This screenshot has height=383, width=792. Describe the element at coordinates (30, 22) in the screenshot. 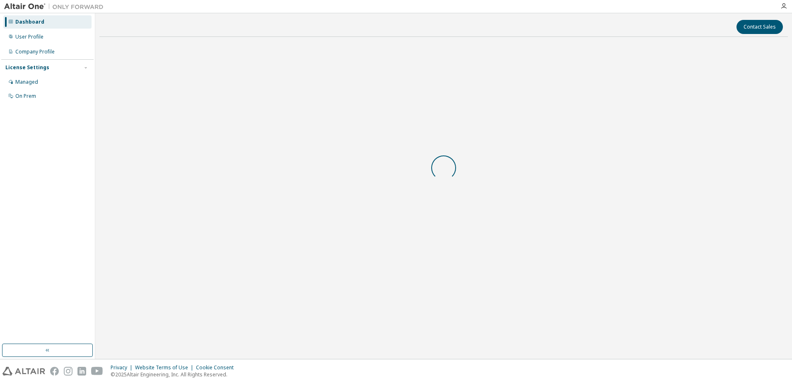

I see `div: Dashboard` at that location.